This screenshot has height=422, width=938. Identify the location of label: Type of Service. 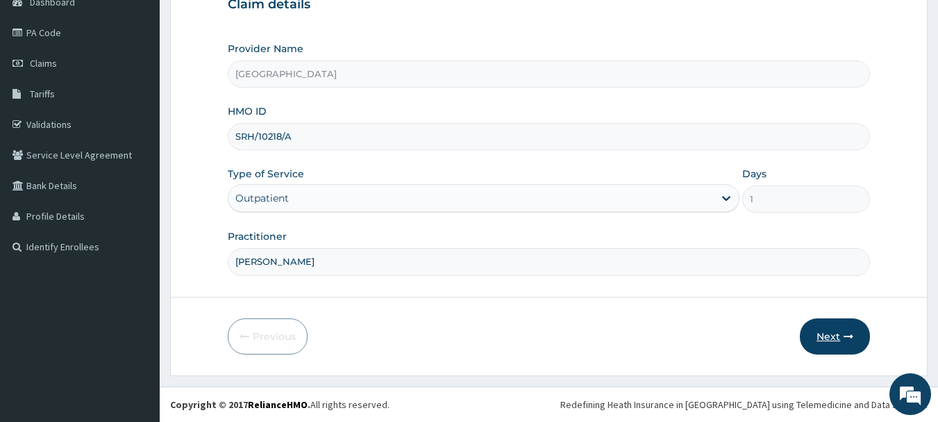
(266, 174).